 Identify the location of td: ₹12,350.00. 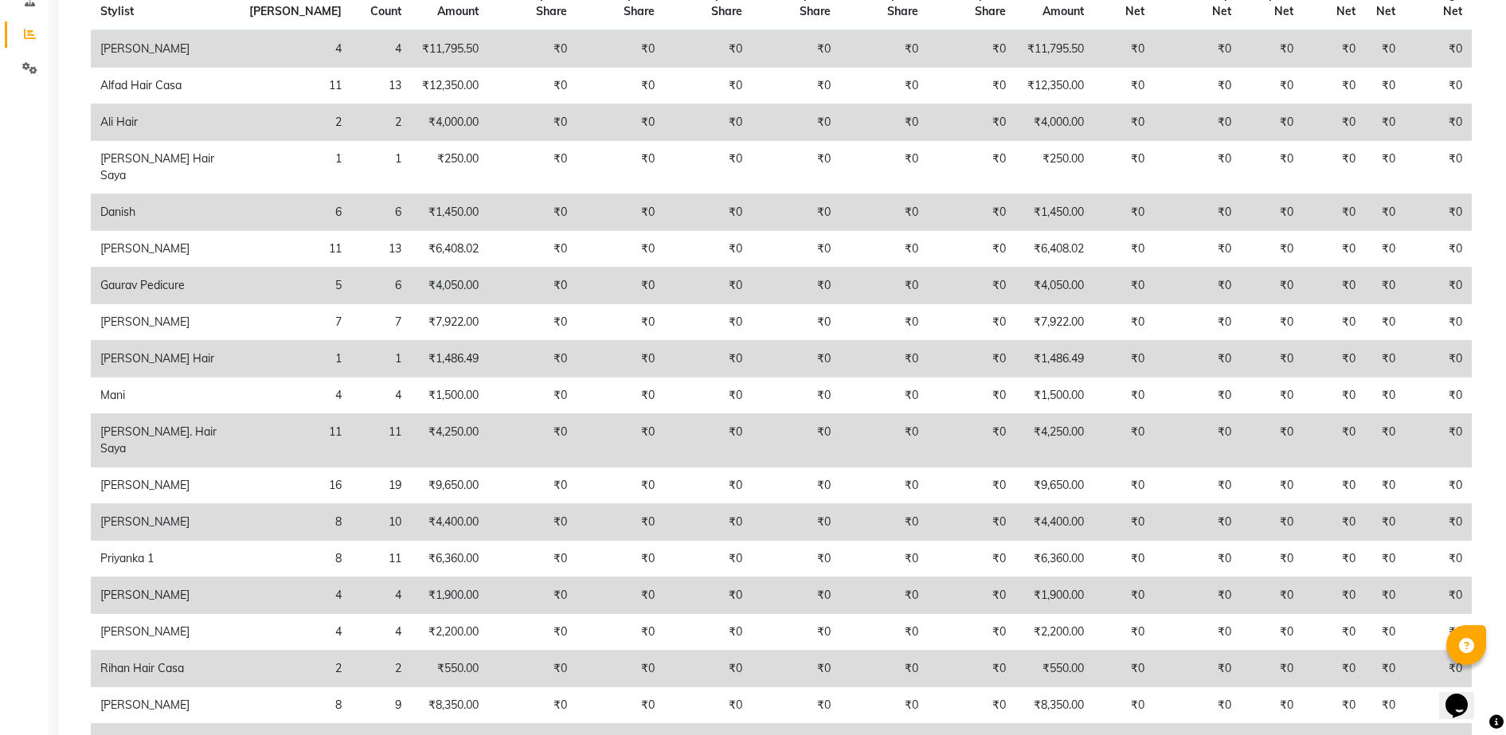
(449, 86).